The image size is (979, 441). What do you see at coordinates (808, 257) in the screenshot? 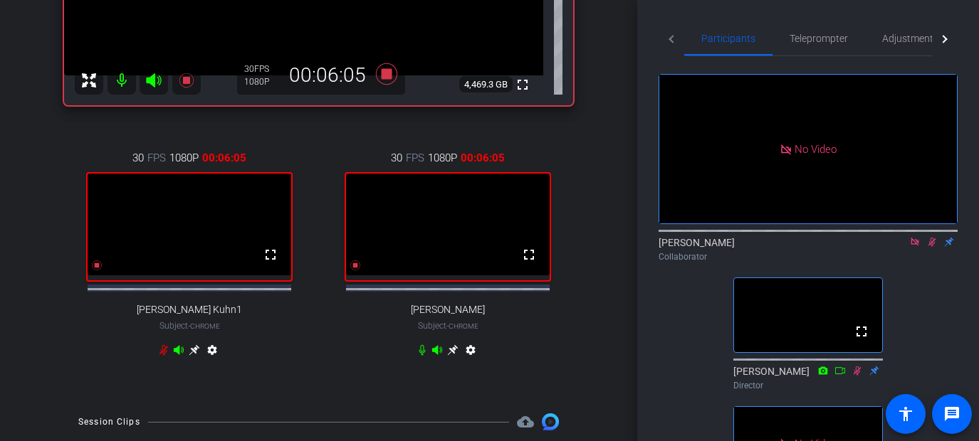
I see `div: Collaborator` at bounding box center [808, 257].